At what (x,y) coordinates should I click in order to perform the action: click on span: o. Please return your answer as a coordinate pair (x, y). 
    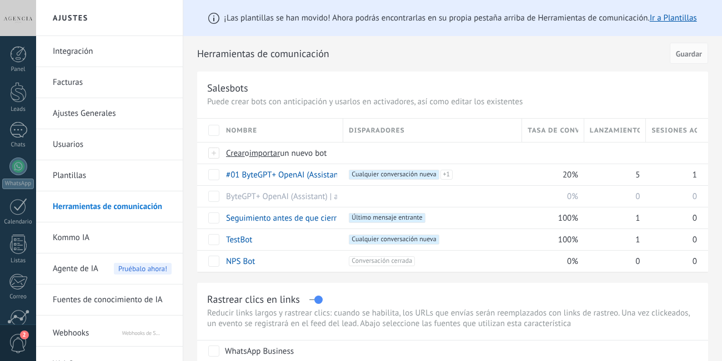
    Looking at the image, I should click on (247, 153).